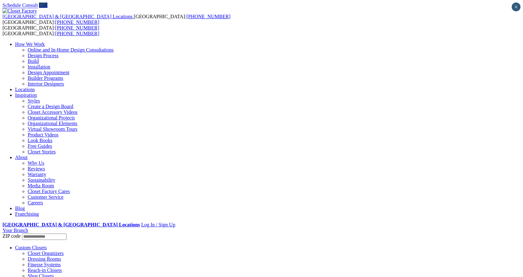  What do you see at coordinates (52, 123) in the screenshot?
I see `a: Organizational Elements` at bounding box center [52, 123].